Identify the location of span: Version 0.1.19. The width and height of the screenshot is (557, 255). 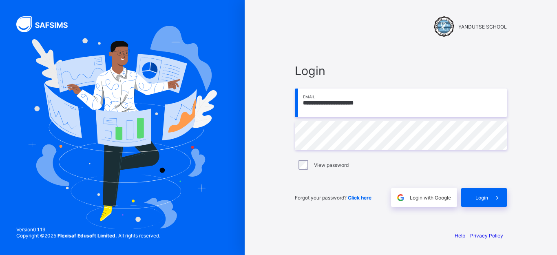
(88, 229).